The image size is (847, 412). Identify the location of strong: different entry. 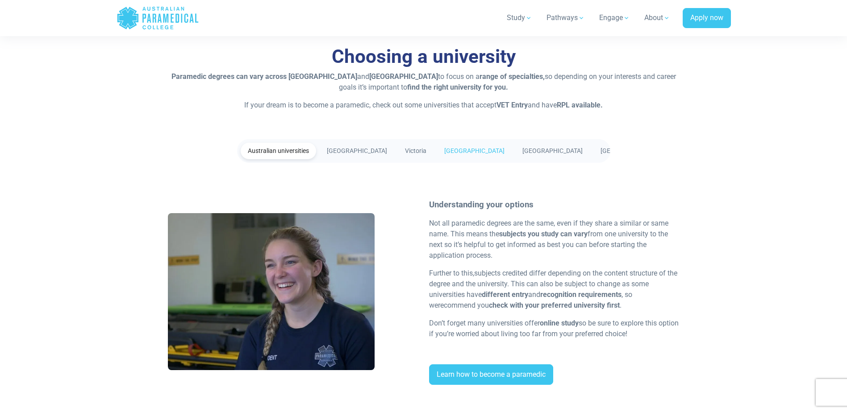
(505, 295).